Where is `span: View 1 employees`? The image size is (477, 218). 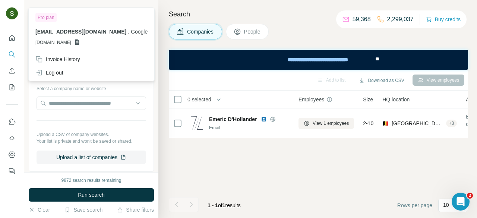
span: View 1 employees is located at coordinates (330, 123).